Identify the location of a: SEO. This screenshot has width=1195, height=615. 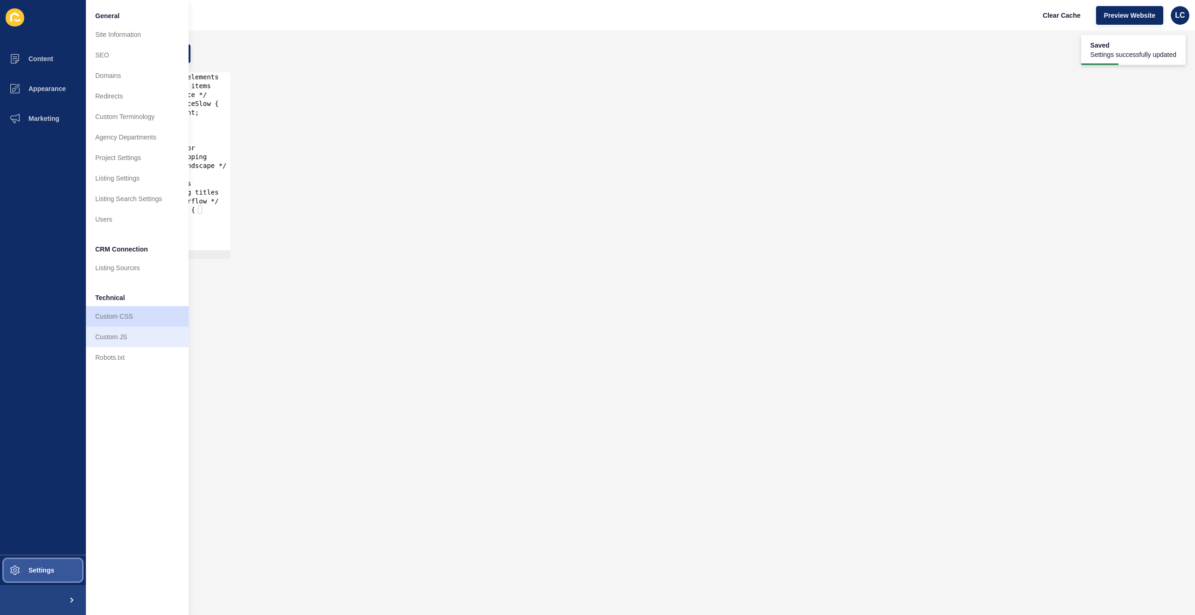
(137, 55).